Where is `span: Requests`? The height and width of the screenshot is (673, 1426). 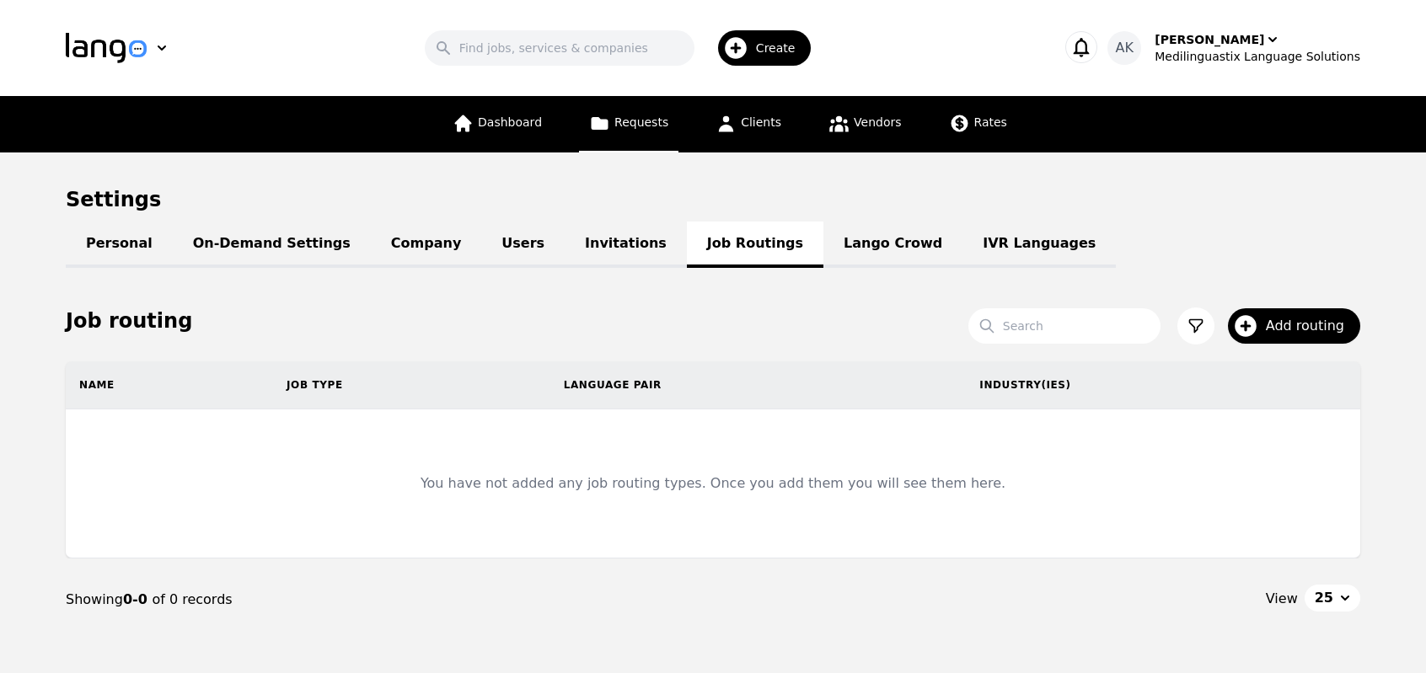 span: Requests is located at coordinates (641, 122).